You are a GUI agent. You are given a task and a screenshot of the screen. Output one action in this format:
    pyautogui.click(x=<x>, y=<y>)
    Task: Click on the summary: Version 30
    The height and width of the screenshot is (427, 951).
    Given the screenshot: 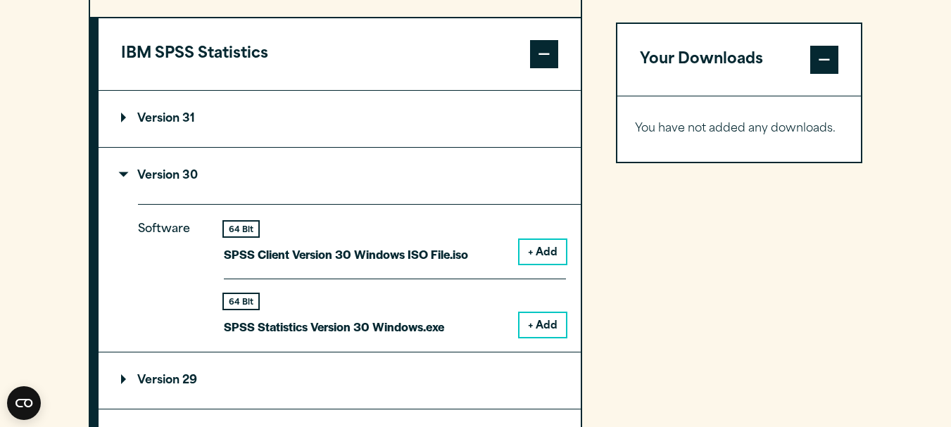 What is the action you would take?
    pyautogui.click(x=339, y=176)
    